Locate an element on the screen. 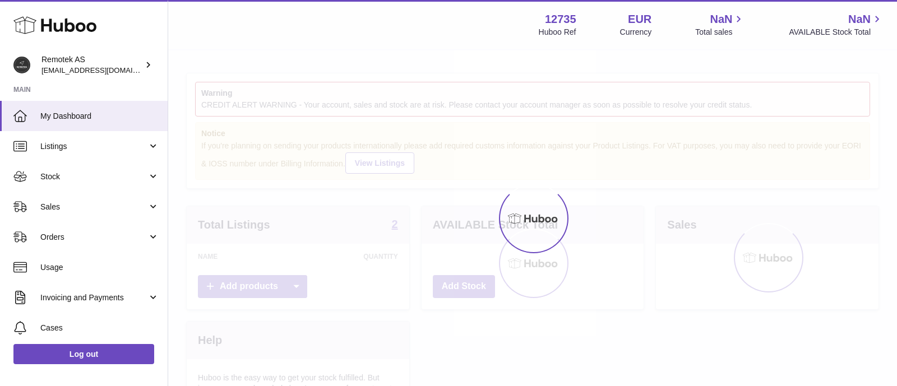  a: NaN Total sales is located at coordinates (720, 25).